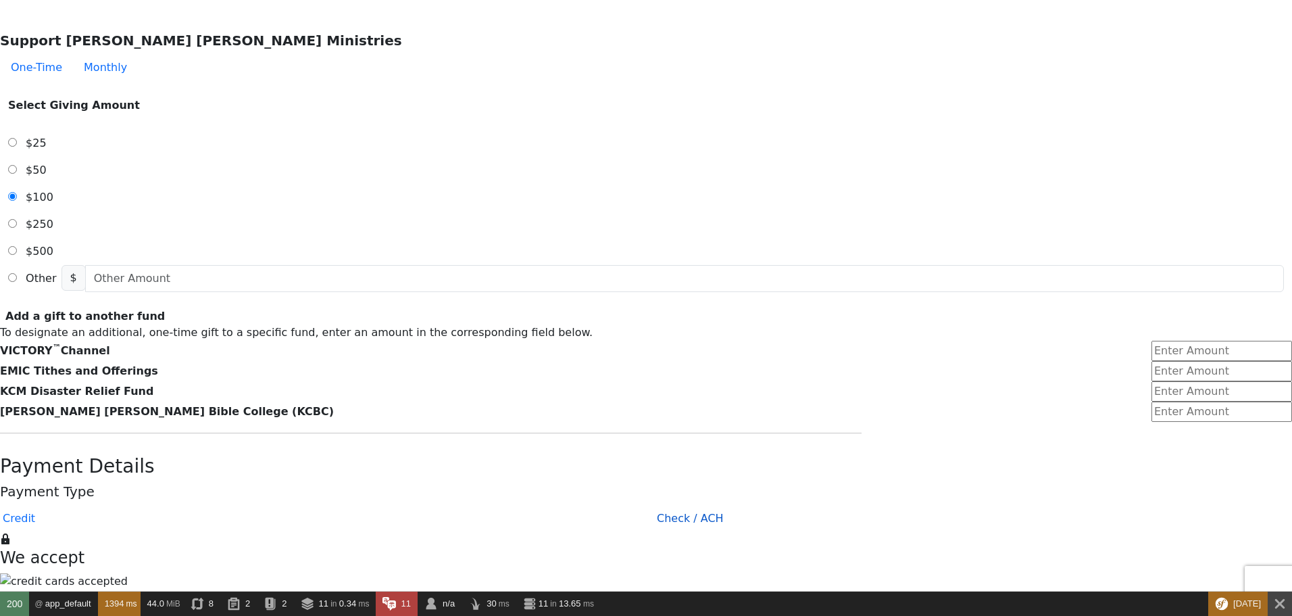 The height and width of the screenshot is (616, 1292). Describe the element at coordinates (57, 347) in the screenshot. I see `sup: ™` at that location.